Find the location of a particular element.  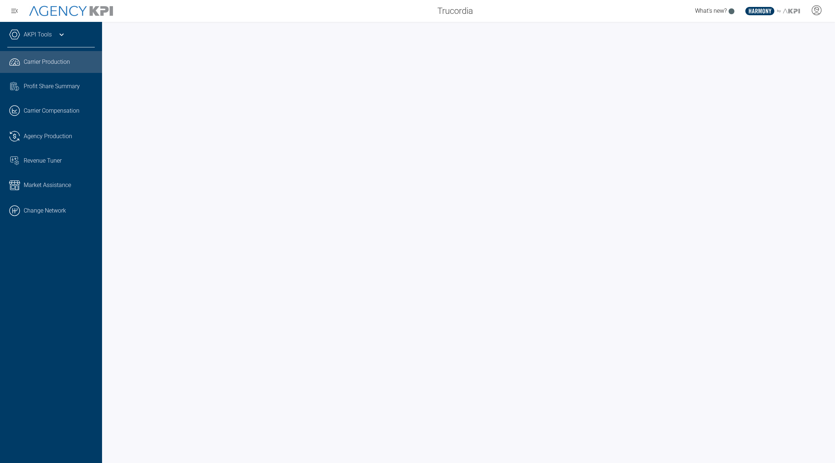

span: Carrier Compensation is located at coordinates (51, 111).